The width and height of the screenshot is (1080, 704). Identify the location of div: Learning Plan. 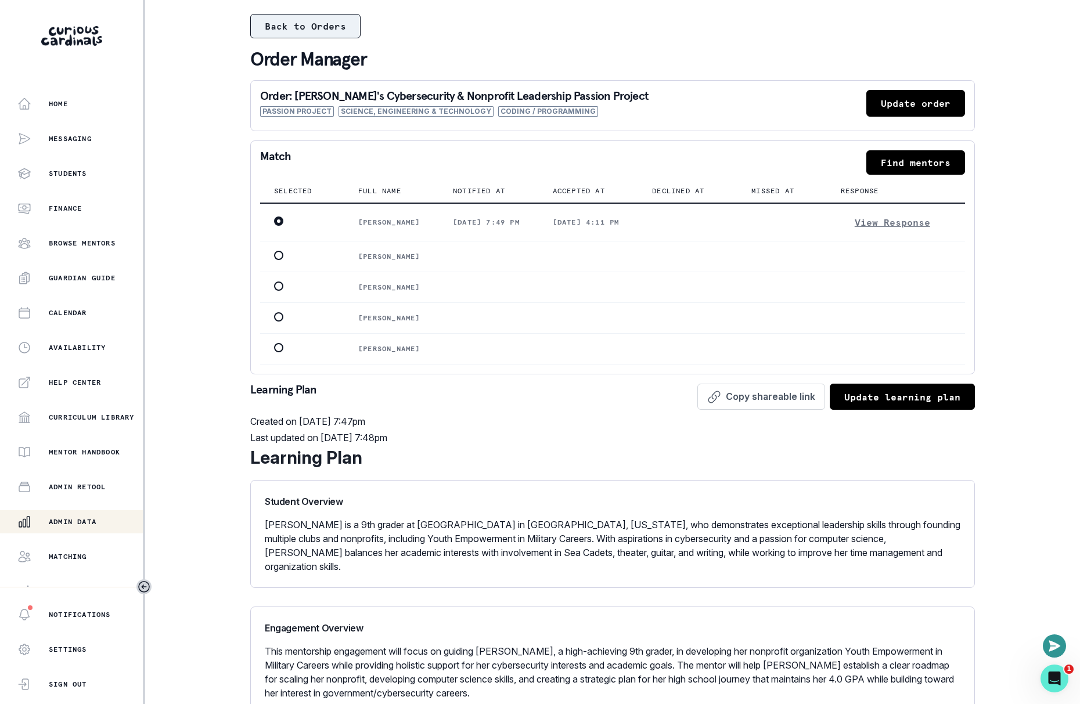
(613, 458).